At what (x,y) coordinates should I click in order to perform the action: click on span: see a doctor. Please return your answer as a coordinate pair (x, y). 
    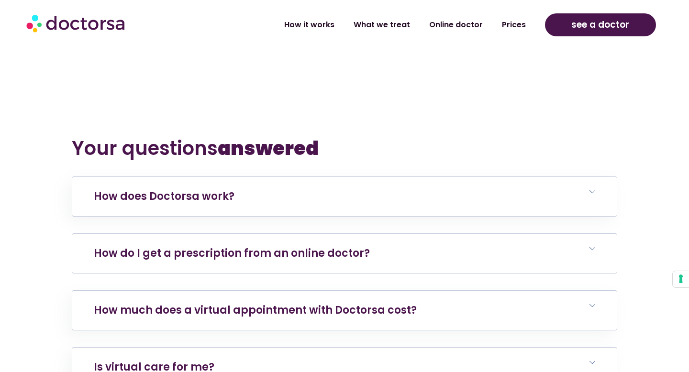
    Looking at the image, I should click on (600, 25).